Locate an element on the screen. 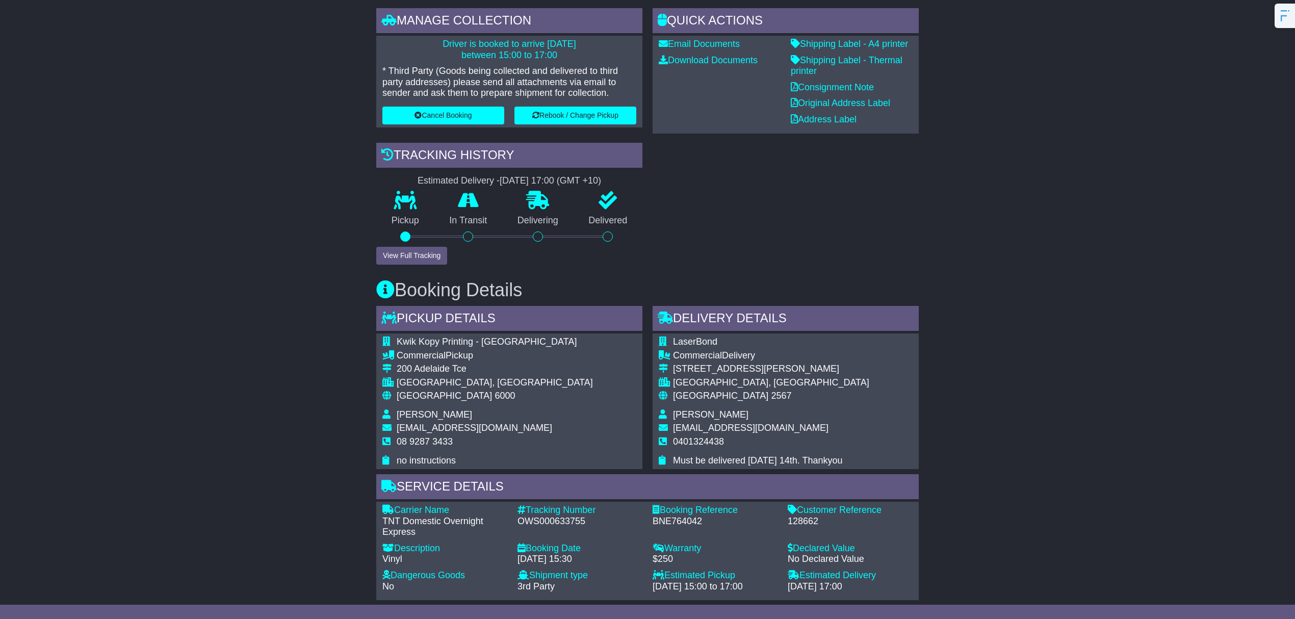  div: No Declared Value is located at coordinates (850, 559).